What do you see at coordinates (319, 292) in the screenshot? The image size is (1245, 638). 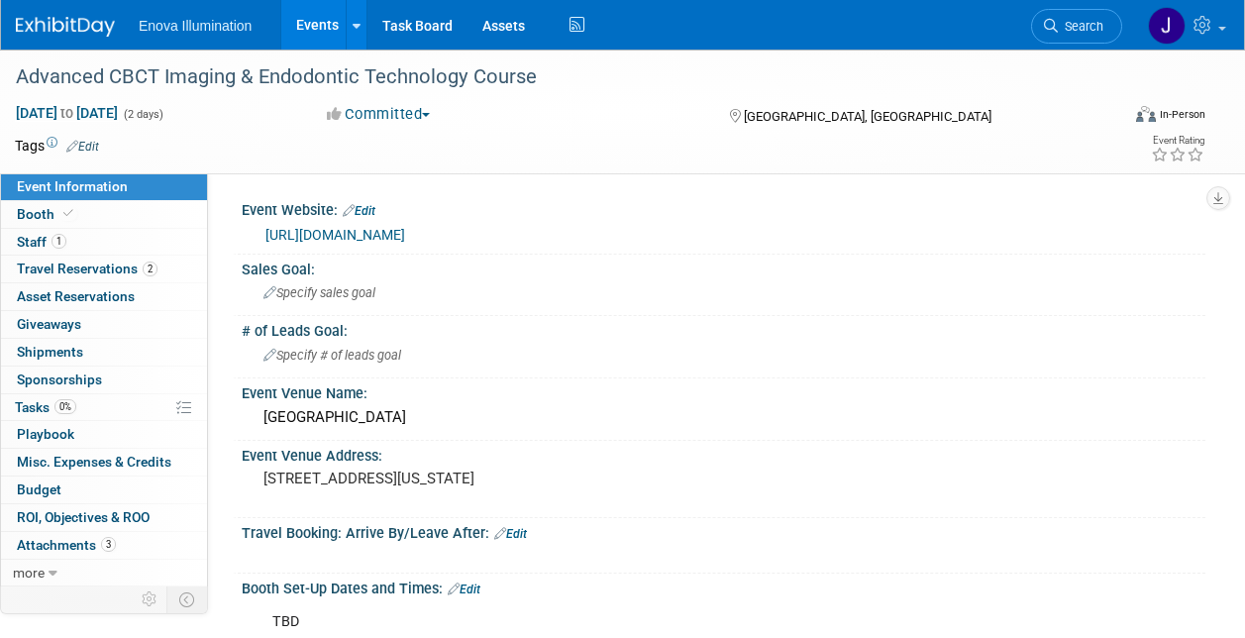 I see `span: Specify sales goal` at bounding box center [319, 292].